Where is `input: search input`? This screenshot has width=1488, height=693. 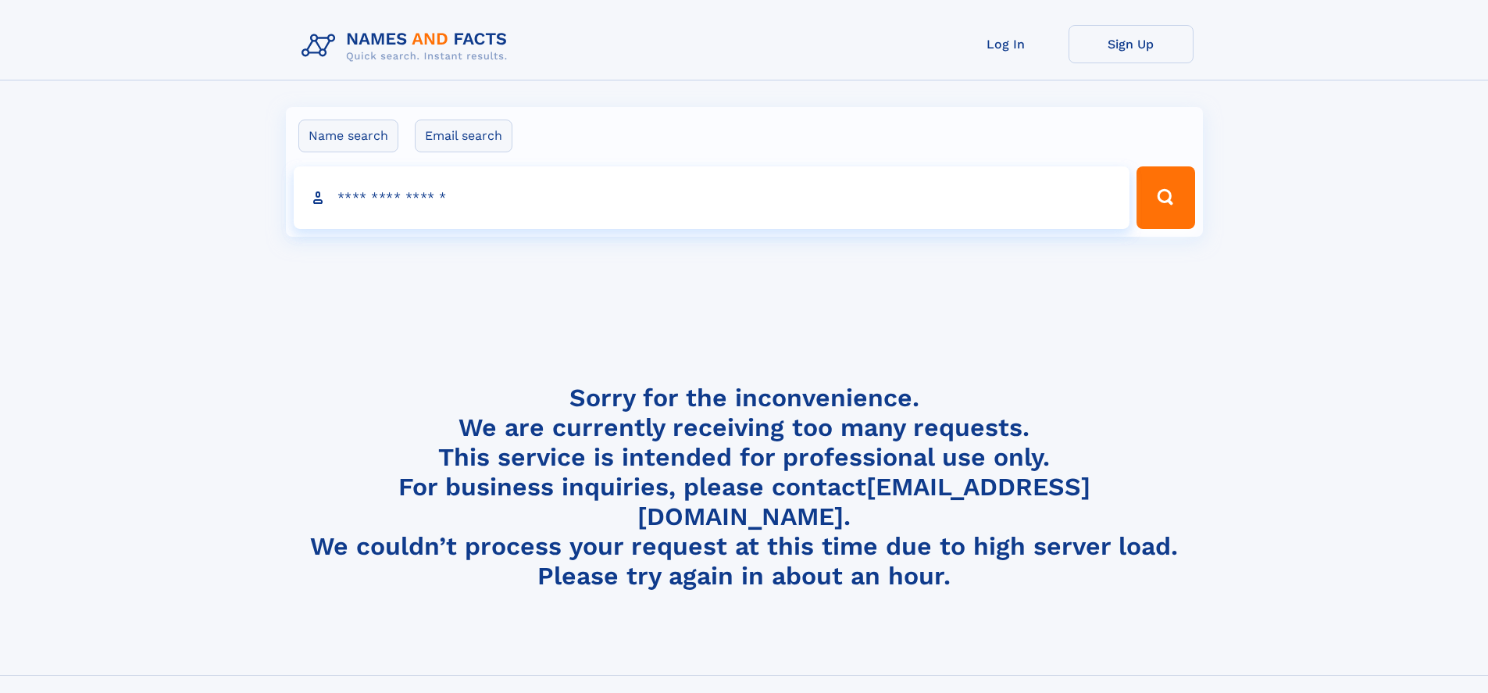 input: search input is located at coordinates (711, 198).